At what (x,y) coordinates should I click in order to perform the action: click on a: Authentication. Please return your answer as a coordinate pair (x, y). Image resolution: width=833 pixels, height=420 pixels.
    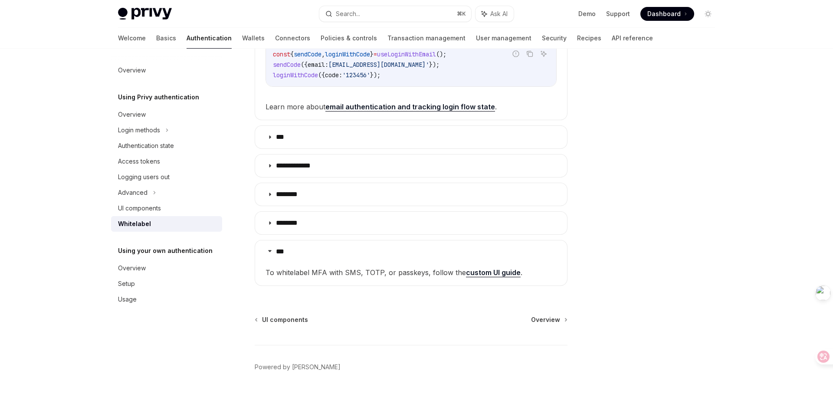
    Looking at the image, I should click on (209, 38).